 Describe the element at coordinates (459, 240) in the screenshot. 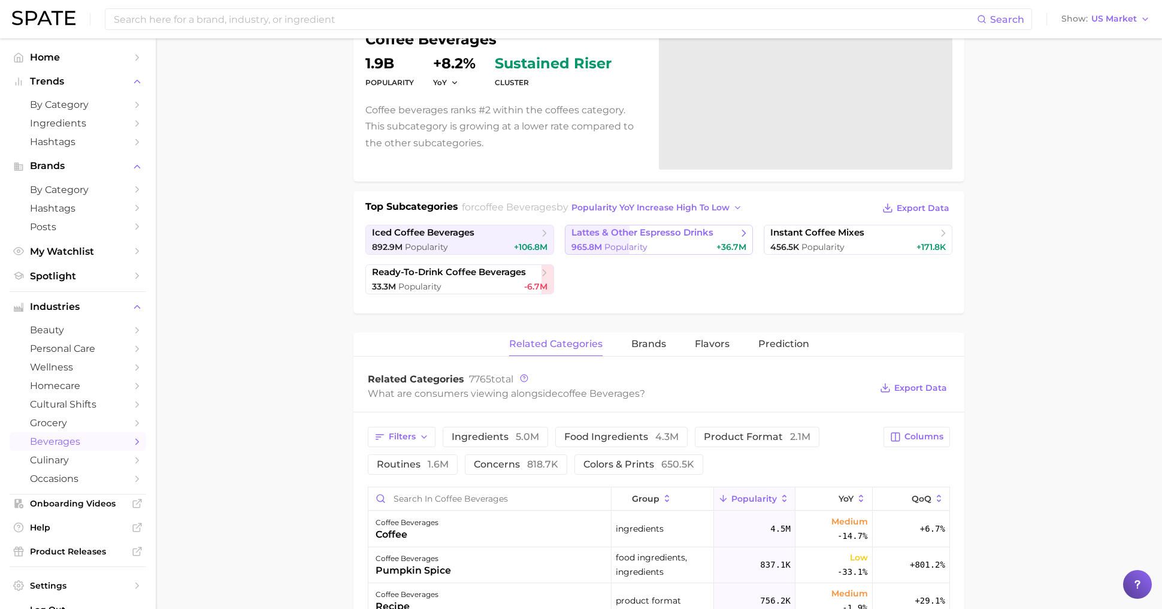

I see `a: iced coffee beverages892.9m Popularity+106.8m` at that location.